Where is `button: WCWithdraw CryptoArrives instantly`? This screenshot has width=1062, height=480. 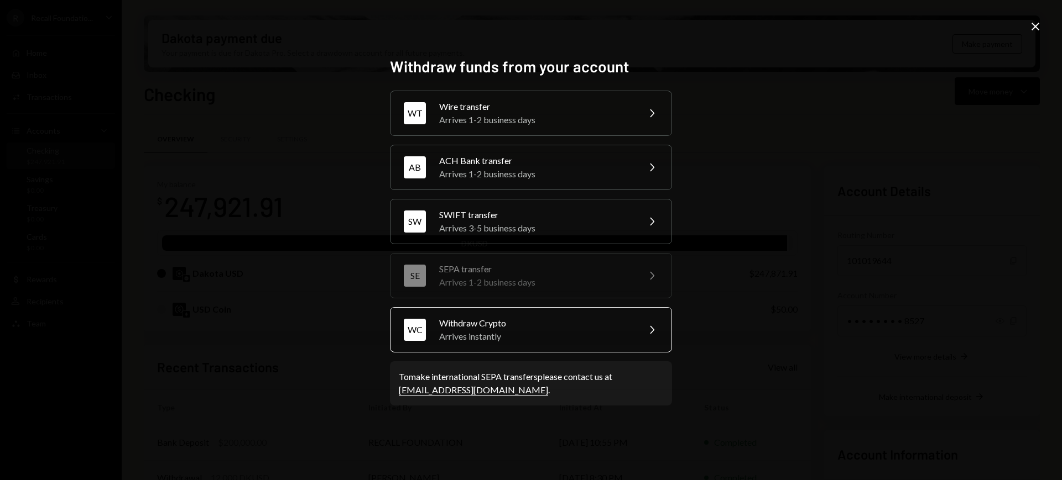 button: WCWithdraw CryptoArrives instantly is located at coordinates (531, 330).